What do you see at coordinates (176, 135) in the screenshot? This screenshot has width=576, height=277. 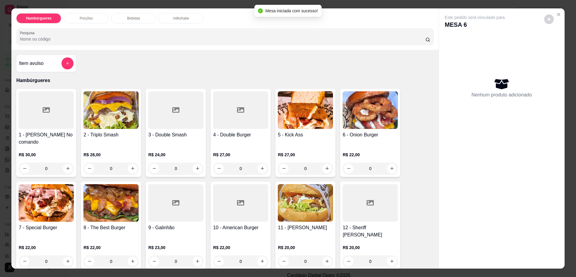 I see `h4: 3 - Double Smash` at bounding box center [176, 135].